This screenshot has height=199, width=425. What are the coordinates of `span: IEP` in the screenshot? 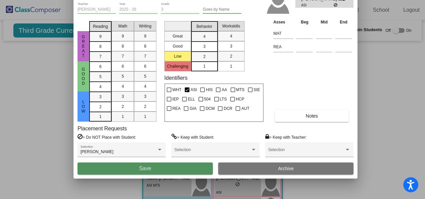 It's located at (176, 99).